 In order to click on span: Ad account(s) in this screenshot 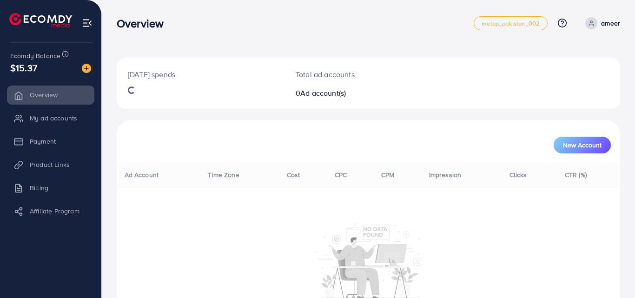, I will do `click(323, 93)`.